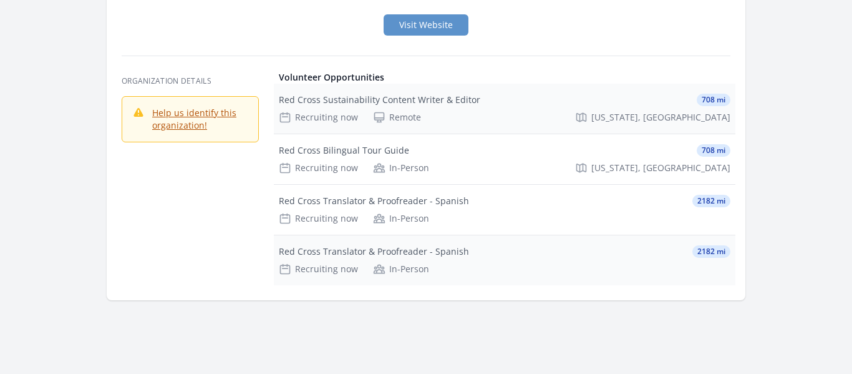 The width and height of the screenshot is (852, 374). I want to click on a: Visit Website, so click(426, 25).